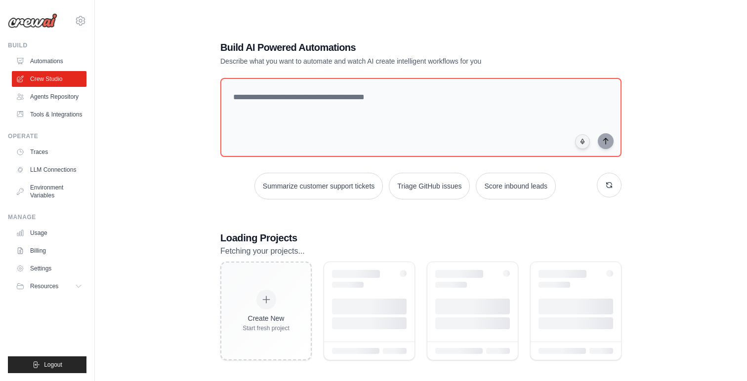 This screenshot has width=747, height=381. Describe the element at coordinates (47, 45) in the screenshot. I see `div: Build` at that location.